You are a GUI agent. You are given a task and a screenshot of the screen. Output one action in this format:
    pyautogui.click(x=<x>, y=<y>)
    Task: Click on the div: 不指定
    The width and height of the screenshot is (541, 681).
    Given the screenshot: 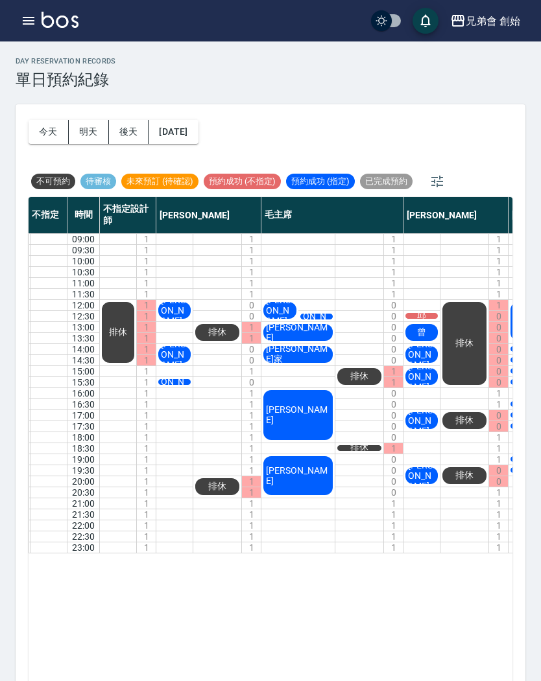 What is the action you would take?
    pyautogui.click(x=48, y=215)
    